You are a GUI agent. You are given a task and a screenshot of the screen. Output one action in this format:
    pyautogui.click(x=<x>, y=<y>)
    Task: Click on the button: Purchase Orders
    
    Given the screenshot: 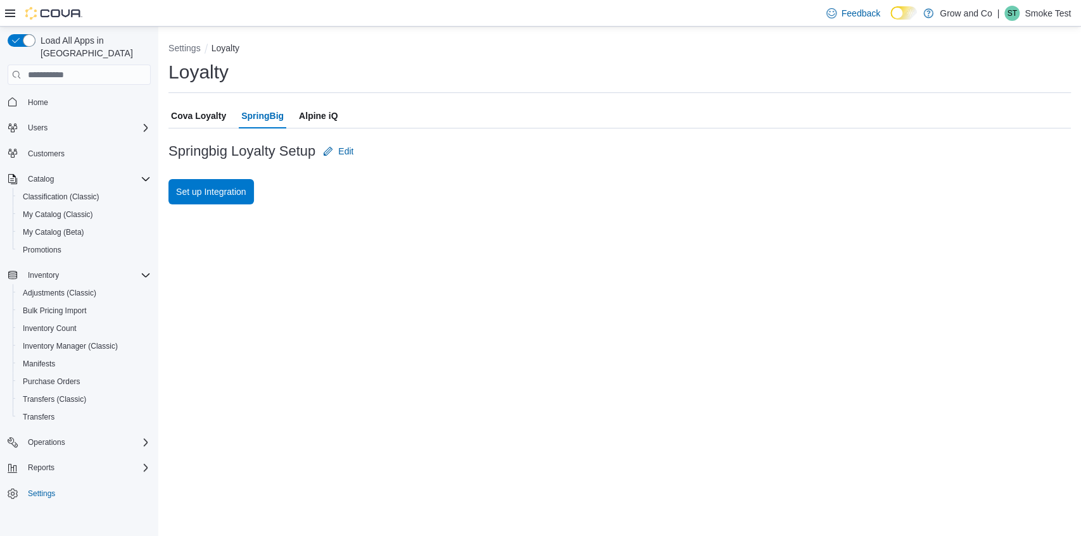 What is the action you would take?
    pyautogui.click(x=84, y=382)
    